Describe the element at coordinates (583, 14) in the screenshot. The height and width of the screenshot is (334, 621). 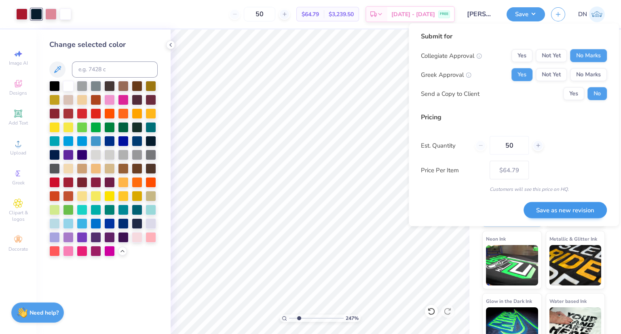
I see `span: DN` at that location.